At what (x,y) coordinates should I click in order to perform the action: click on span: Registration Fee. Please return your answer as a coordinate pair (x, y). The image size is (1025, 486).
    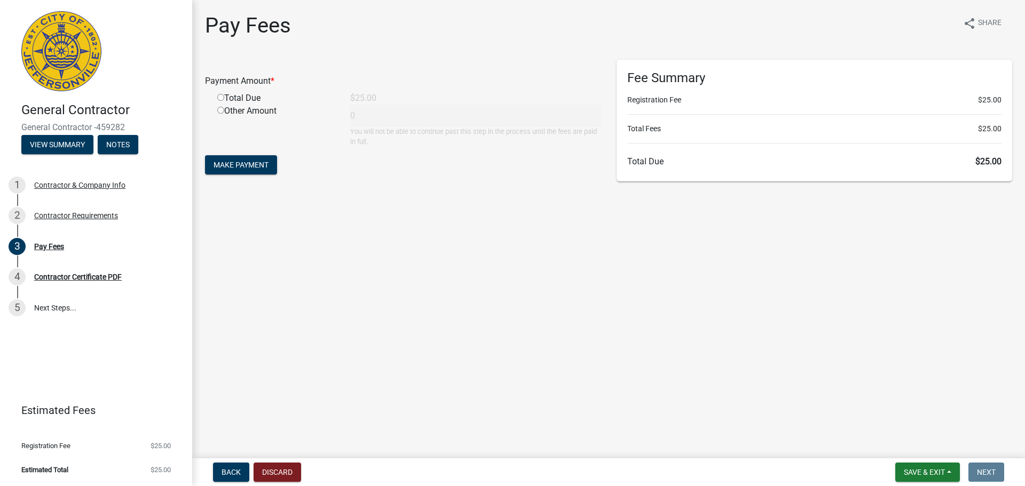
    Looking at the image, I should click on (46, 446).